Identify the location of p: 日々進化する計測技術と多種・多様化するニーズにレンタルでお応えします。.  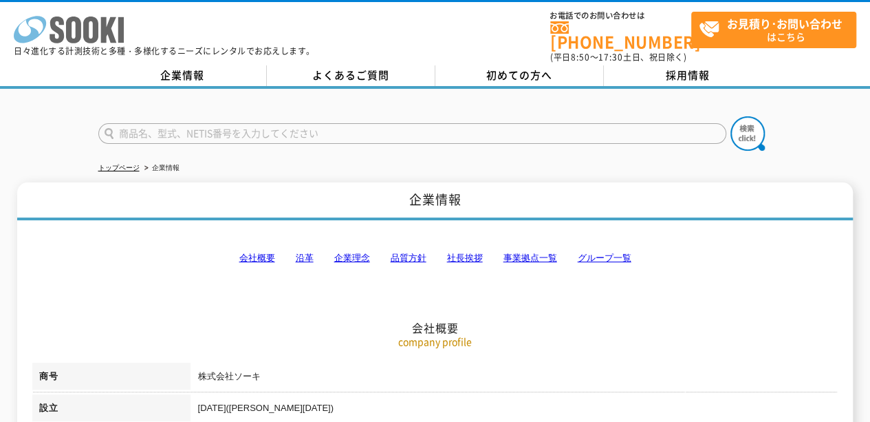
(164, 51).